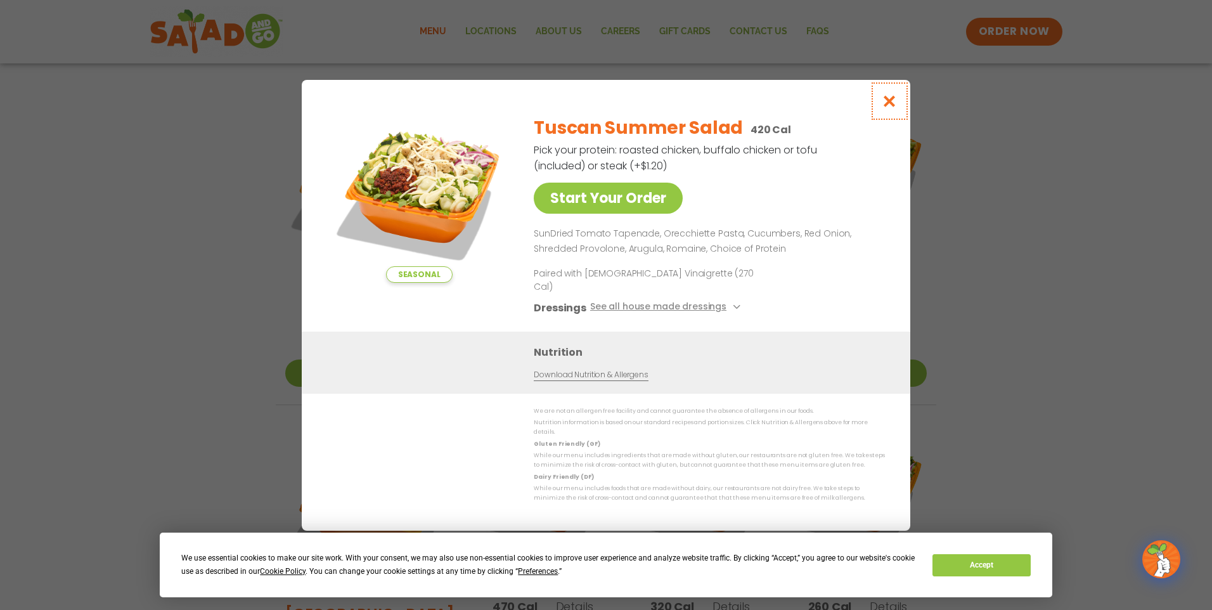 The height and width of the screenshot is (610, 1212). I want to click on img: Featured product photo for Tuscan Summer Salad, so click(419, 194).